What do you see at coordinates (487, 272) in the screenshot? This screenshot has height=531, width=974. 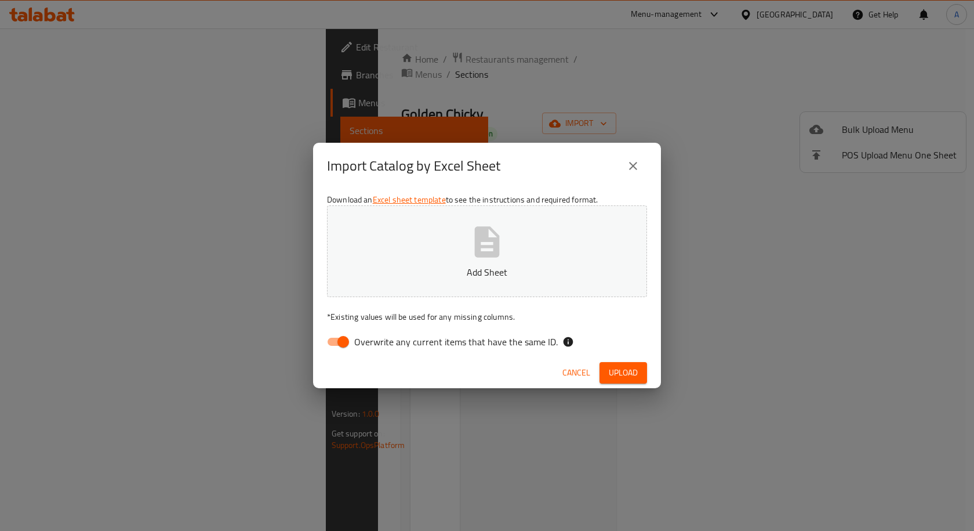 I see `p: Add Sheet` at bounding box center [487, 272].